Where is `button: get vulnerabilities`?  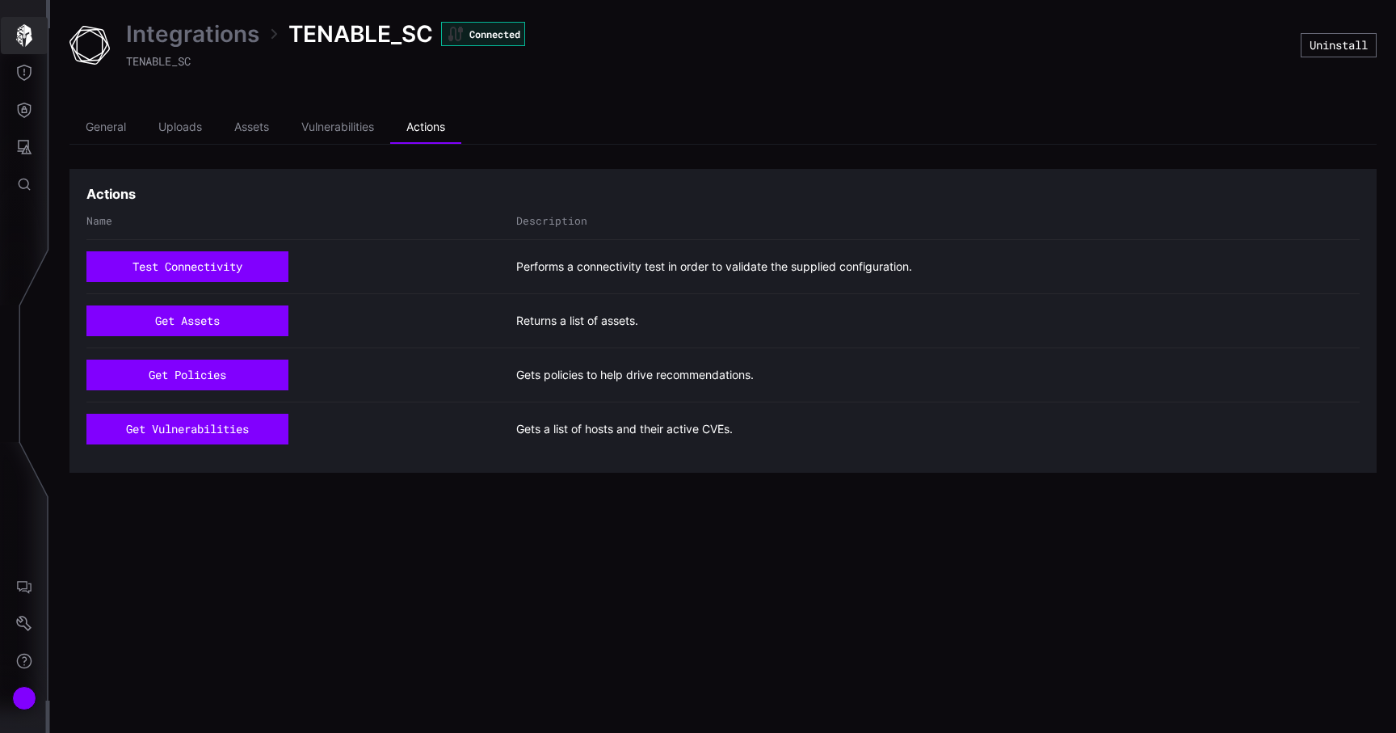 button: get vulnerabilities is located at coordinates (187, 429).